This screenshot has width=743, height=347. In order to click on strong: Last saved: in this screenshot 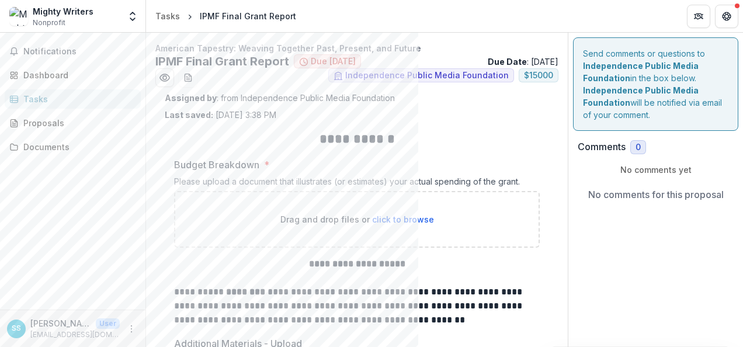, I will do `click(189, 114)`.